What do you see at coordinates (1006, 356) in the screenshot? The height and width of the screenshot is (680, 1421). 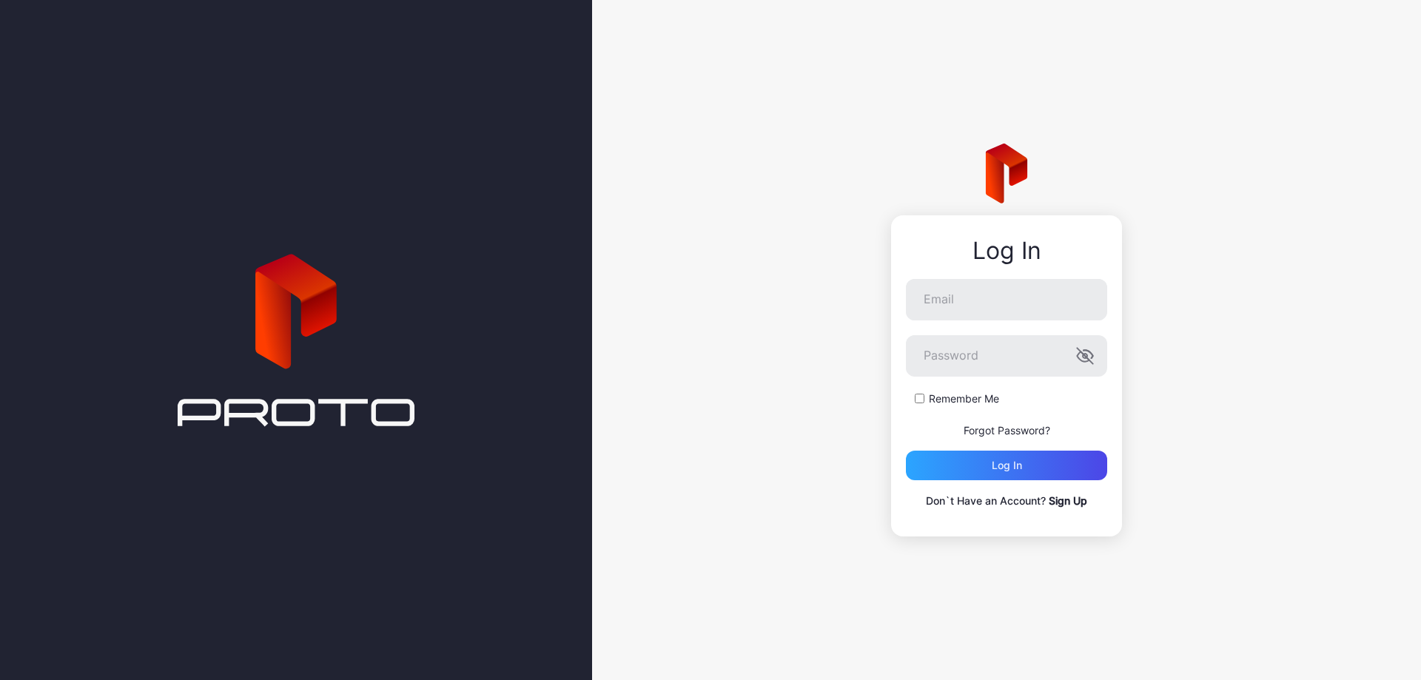 I see `input: Password` at bounding box center [1006, 356].